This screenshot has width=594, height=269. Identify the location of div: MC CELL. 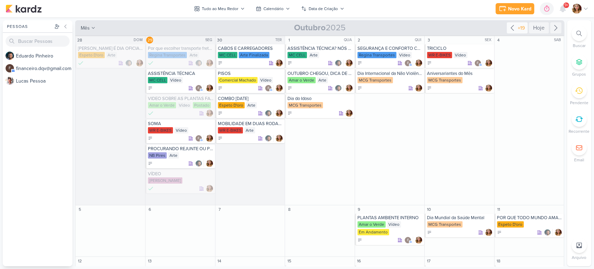
(297, 55).